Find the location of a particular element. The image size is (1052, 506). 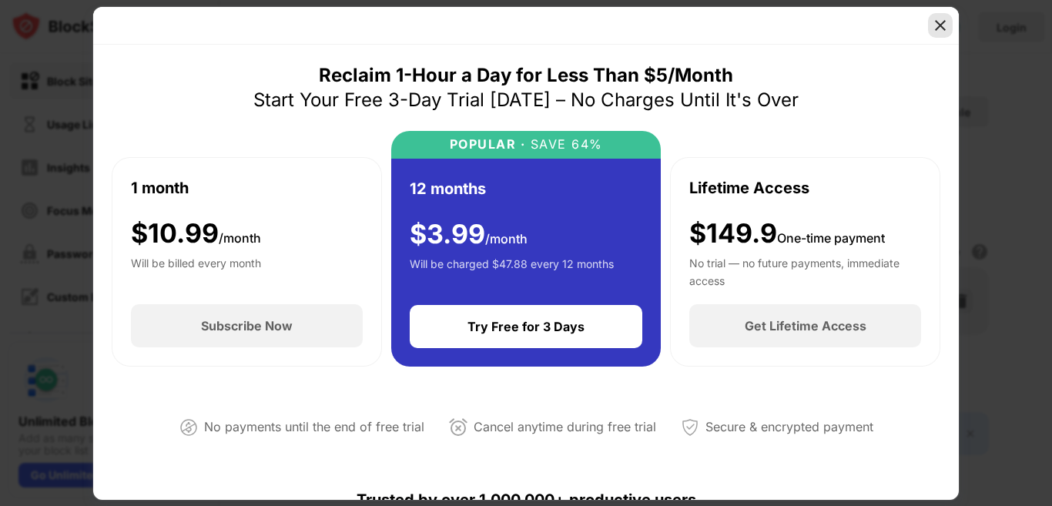

img: not-paying is located at coordinates (189, 427).